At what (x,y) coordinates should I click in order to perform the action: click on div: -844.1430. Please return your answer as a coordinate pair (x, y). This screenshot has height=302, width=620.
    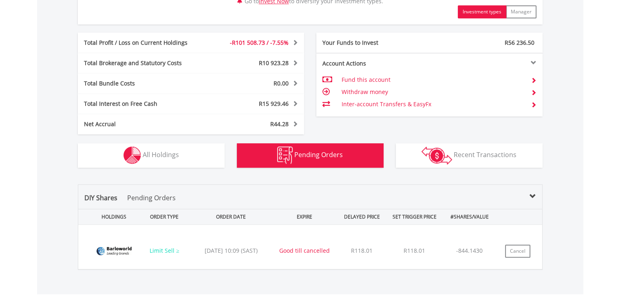
    Looking at the image, I should click on (469, 251).